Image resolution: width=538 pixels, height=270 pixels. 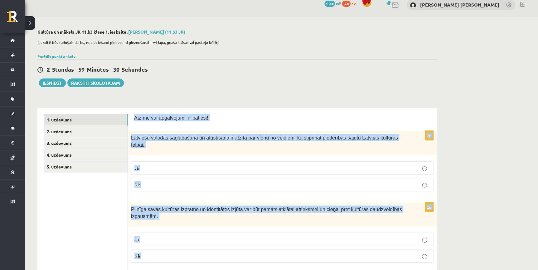 I want to click on a: 1. uzdevums, so click(x=85, y=120).